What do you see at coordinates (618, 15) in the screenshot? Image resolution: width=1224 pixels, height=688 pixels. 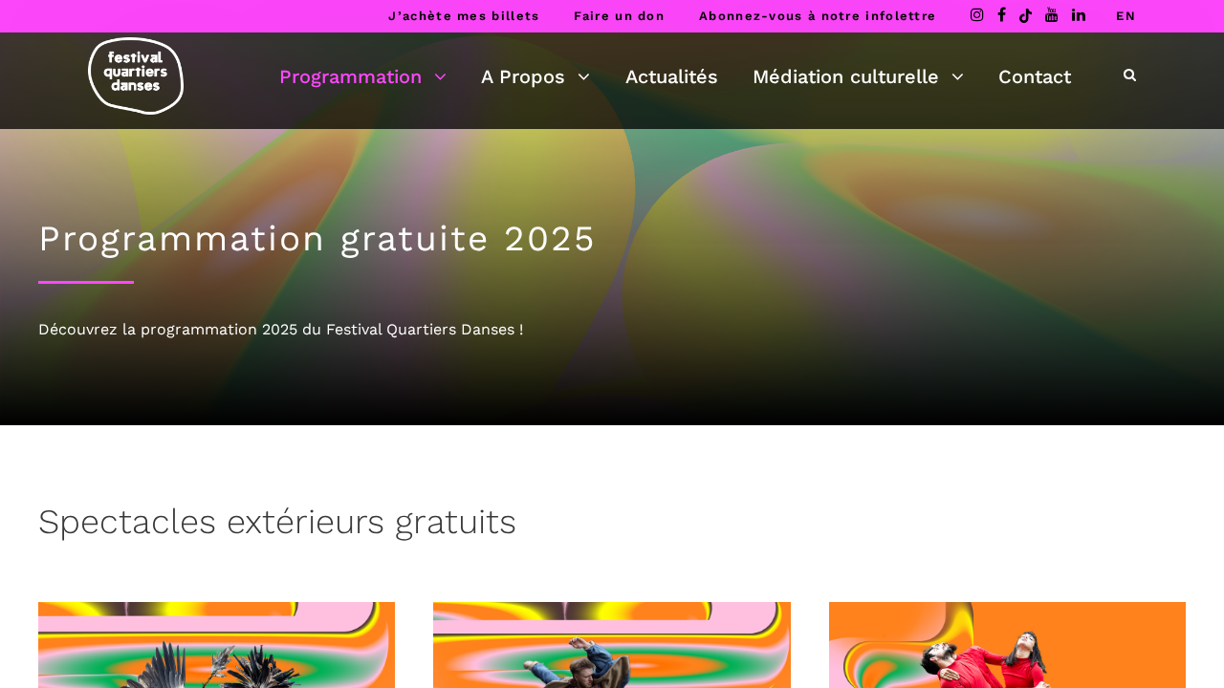 I see `a: Faire un don` at bounding box center [618, 15].